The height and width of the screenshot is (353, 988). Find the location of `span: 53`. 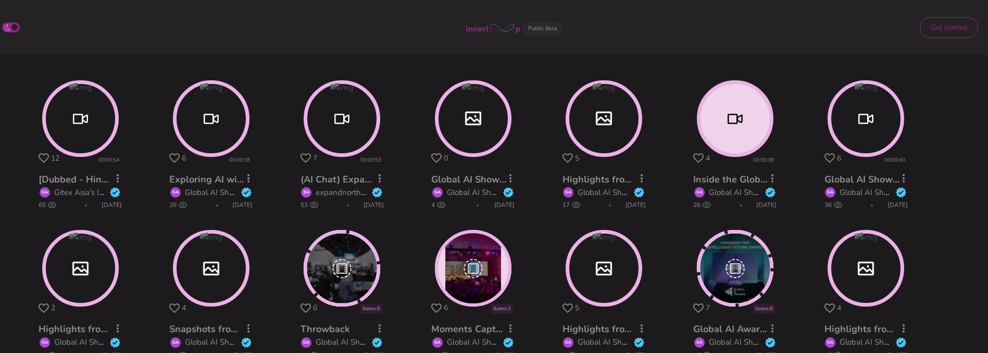

span: 53 is located at coordinates (309, 205).